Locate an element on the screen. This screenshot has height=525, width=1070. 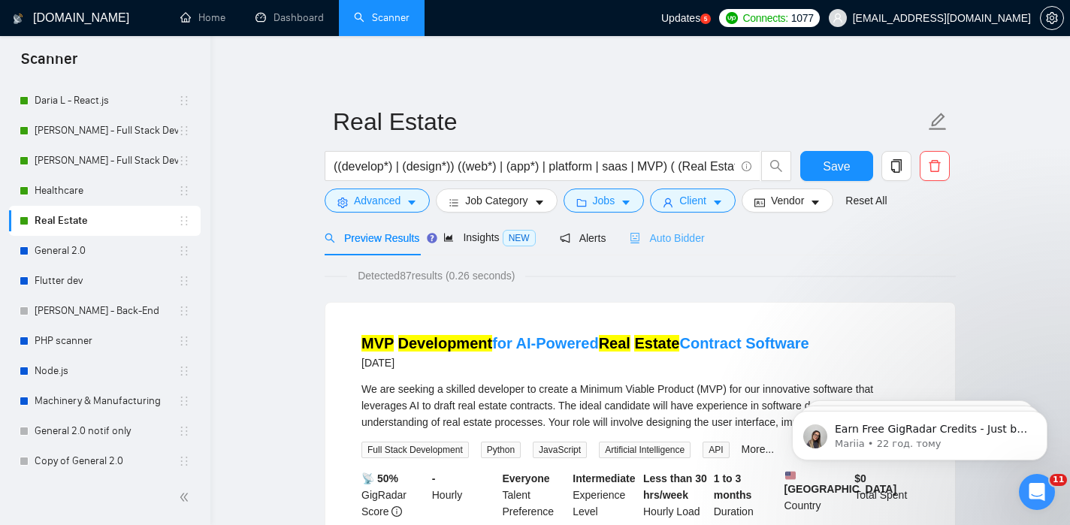
mark: Development is located at coordinates (446, 344).